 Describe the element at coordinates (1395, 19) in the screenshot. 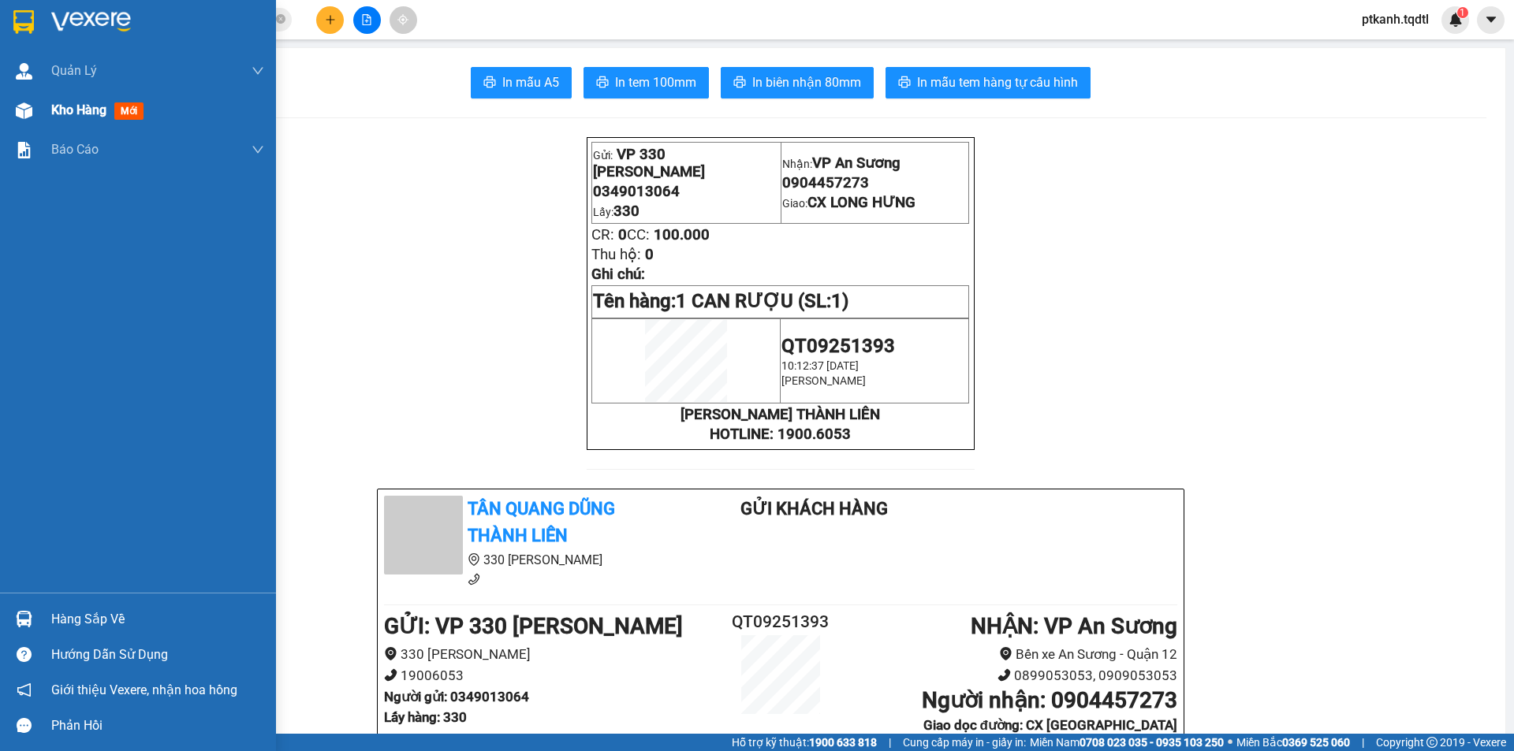

I see `span: ptkanh.tqdtl` at that location.